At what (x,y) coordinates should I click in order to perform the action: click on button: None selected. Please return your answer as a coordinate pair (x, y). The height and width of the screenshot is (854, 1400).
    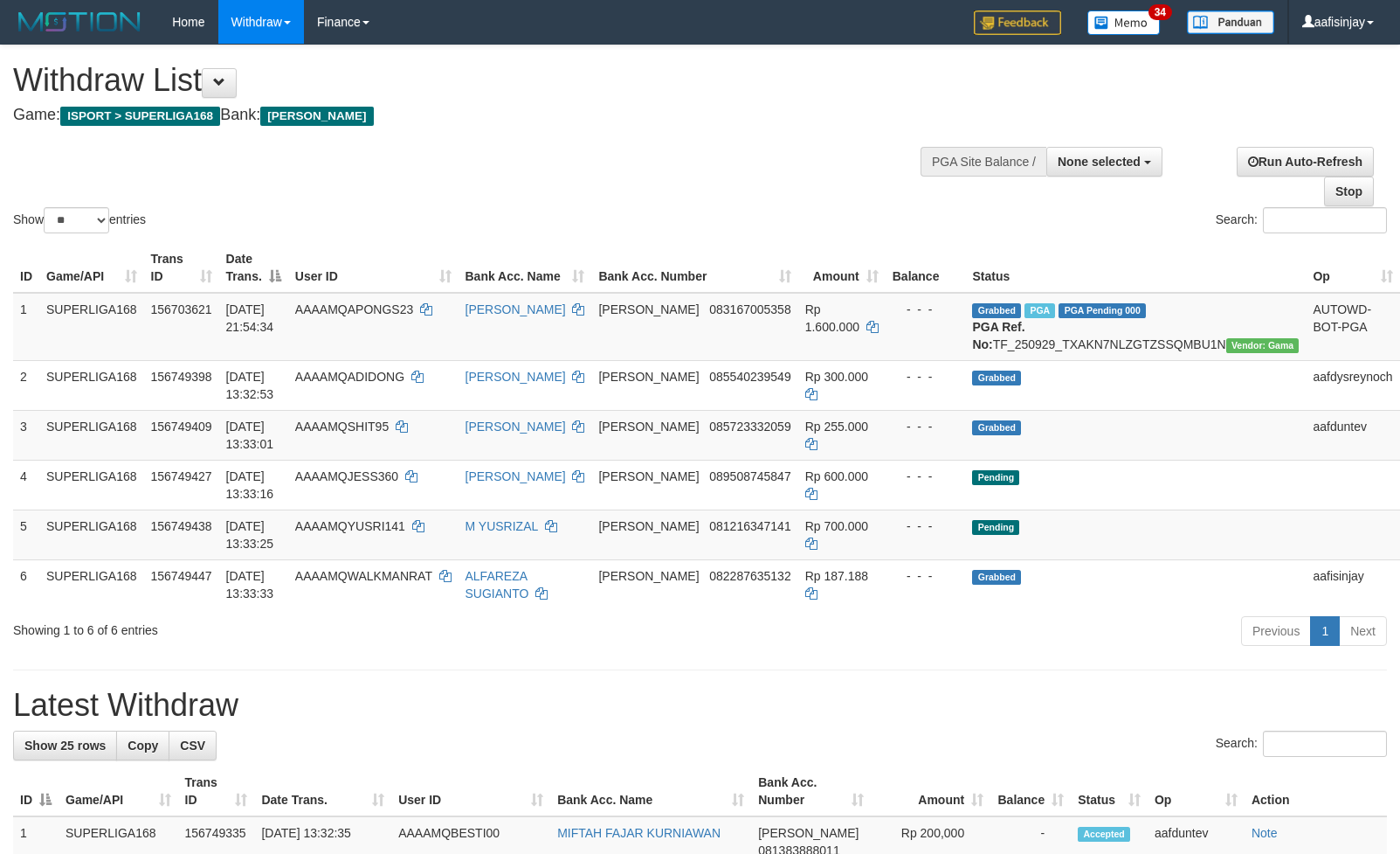
    Looking at the image, I should click on (1104, 162).